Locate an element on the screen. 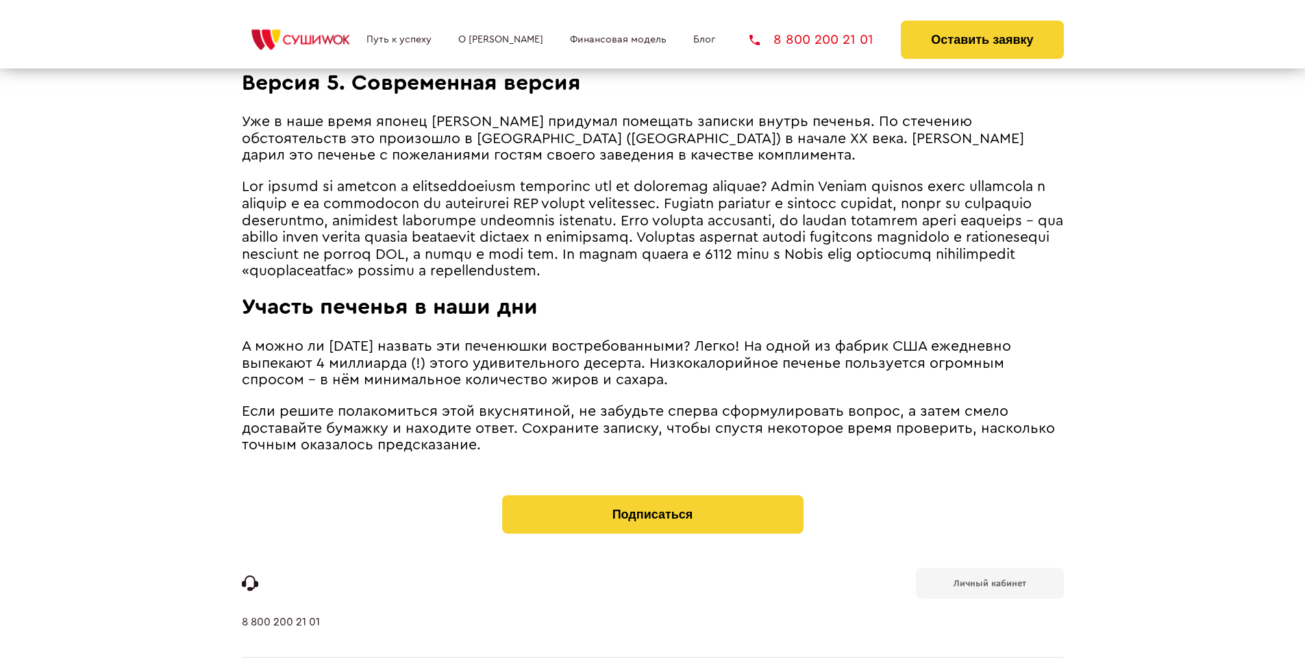 The width and height of the screenshot is (1305, 659). a: Блог is located at coordinates (704, 40).